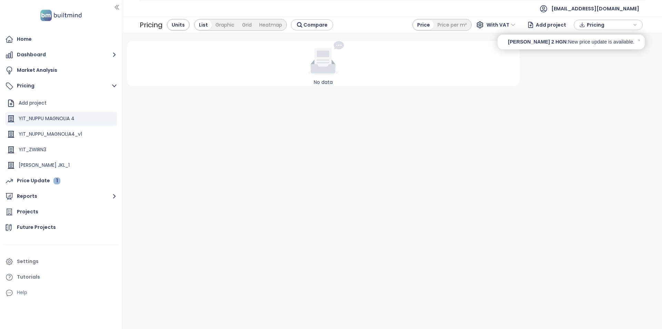 The width and height of the screenshot is (662, 329). I want to click on div: button, so click(608, 25).